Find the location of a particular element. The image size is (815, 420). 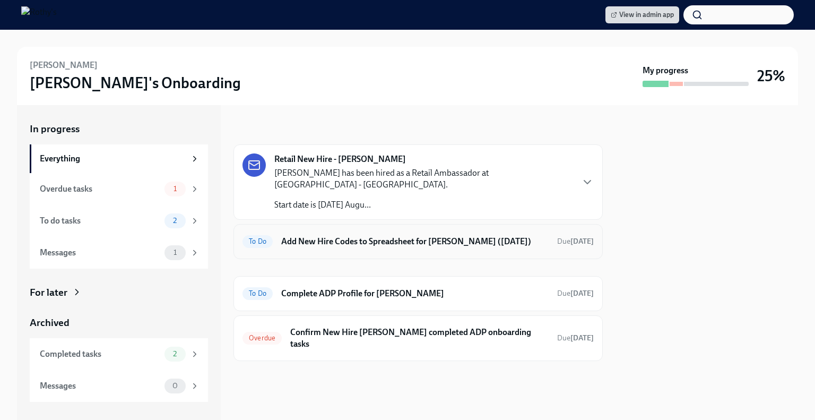

span: August 21st, 2025 09:00 is located at coordinates (575, 293).